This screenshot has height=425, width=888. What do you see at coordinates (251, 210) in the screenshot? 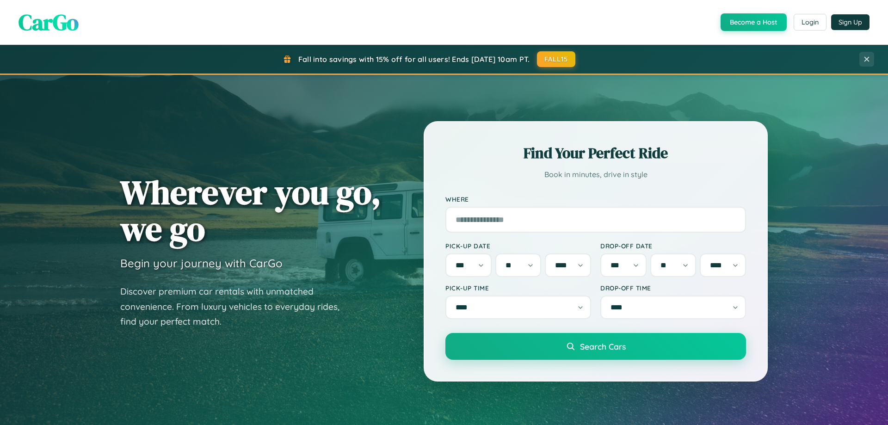
I see `h1: Wherever you go, we go` at bounding box center [251, 210].